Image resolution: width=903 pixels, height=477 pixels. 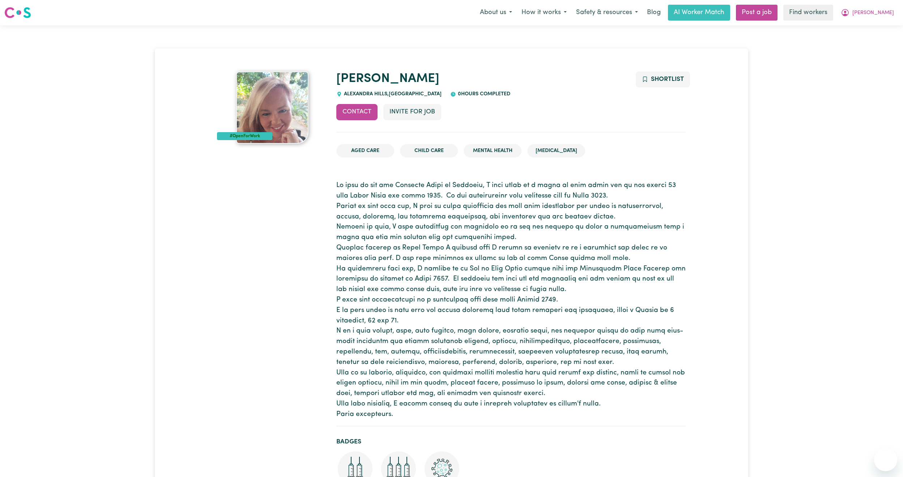 What do you see at coordinates (18, 13) in the screenshot?
I see `a: Careseekers logo` at bounding box center [18, 13].